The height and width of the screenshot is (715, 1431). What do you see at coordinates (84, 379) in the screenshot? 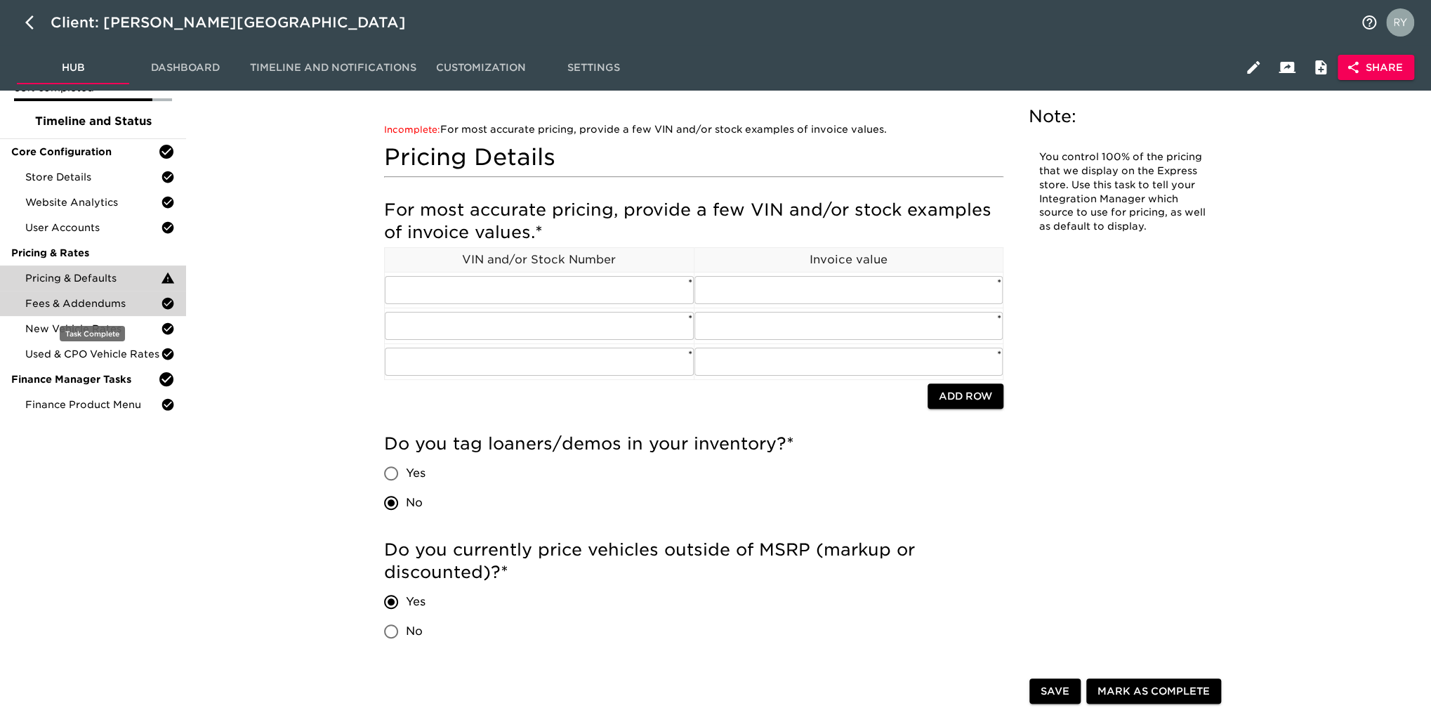
I see `span: Finance Manager Tasks` at bounding box center [84, 379].